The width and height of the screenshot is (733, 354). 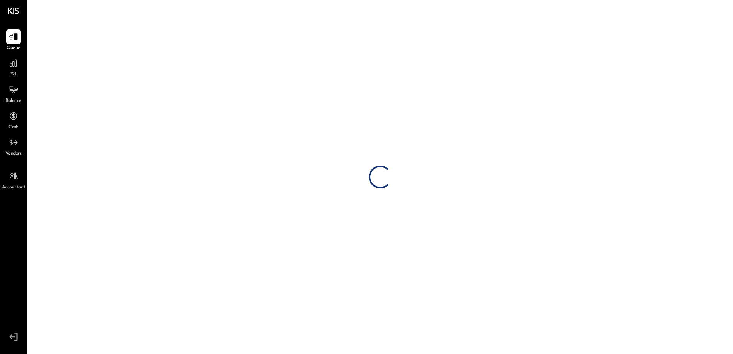 What do you see at coordinates (13, 41) in the screenshot?
I see `a: Queue` at bounding box center [13, 41].